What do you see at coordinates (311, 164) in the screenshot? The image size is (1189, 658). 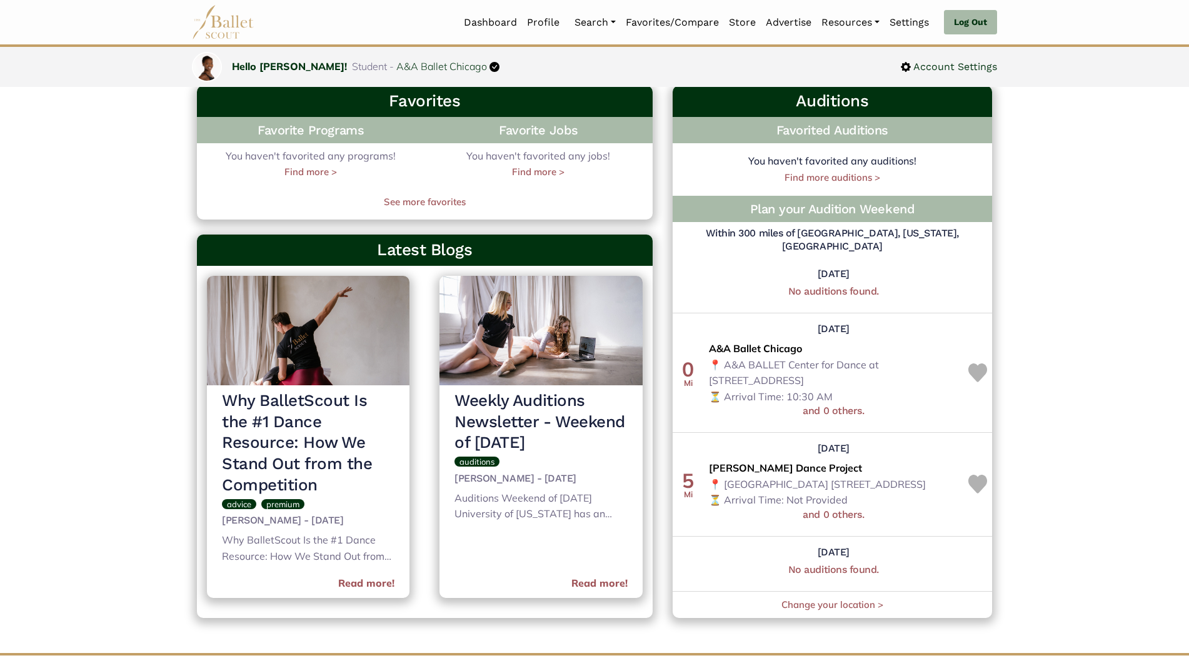 I see `div: You haven't favorited any programs!` at bounding box center [311, 164].